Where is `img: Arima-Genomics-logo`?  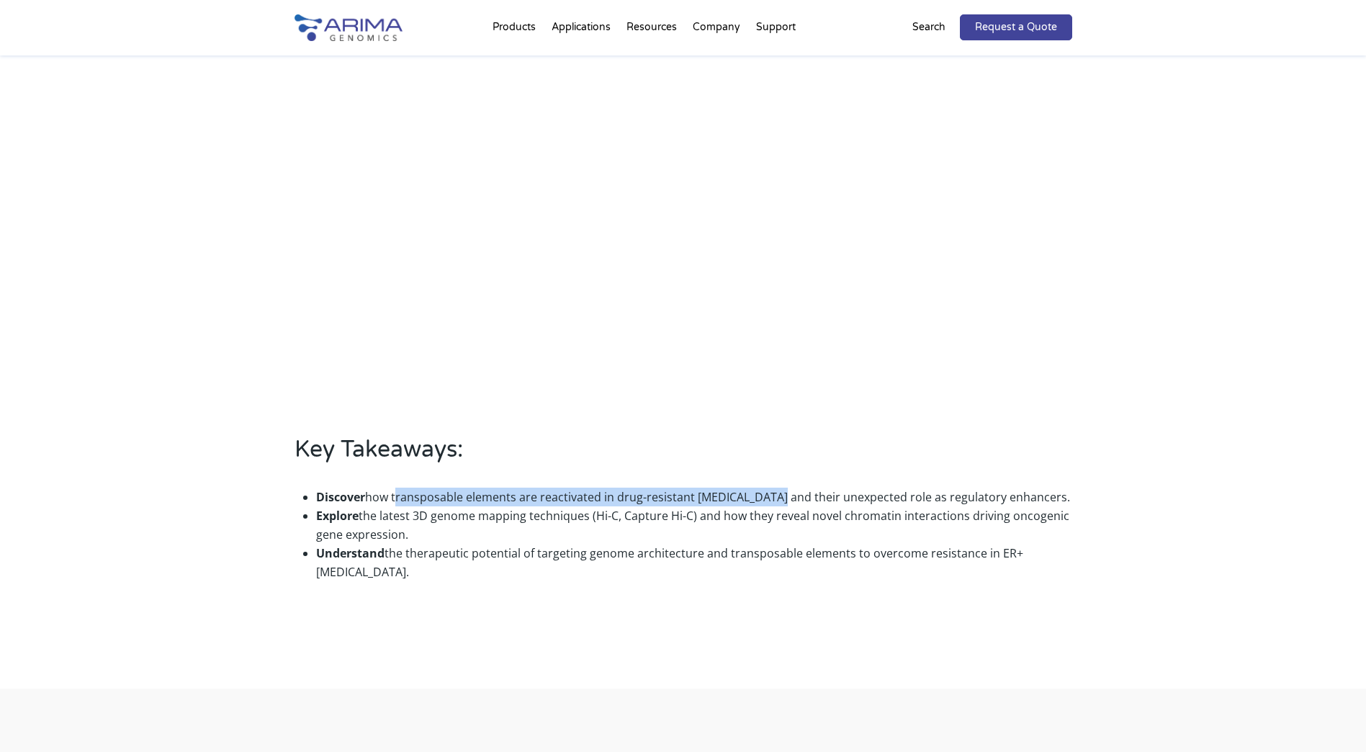
img: Arima-Genomics-logo is located at coordinates (349, 27).